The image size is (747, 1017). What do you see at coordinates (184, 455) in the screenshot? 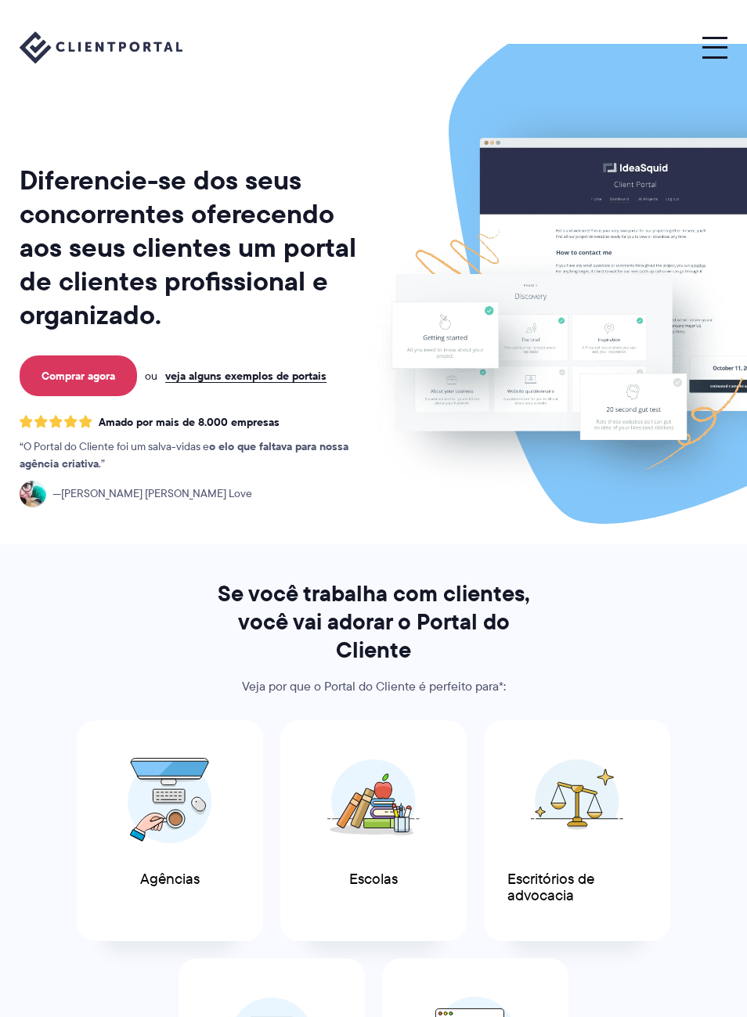
I see `font: o elo que faltava para nossa agência criativa` at bounding box center [184, 455].